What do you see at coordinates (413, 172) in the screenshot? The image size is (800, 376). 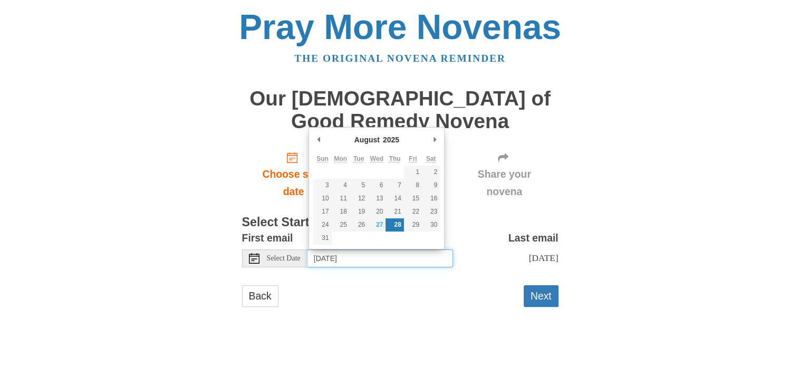 I see `button: 1` at bounding box center [413, 172].